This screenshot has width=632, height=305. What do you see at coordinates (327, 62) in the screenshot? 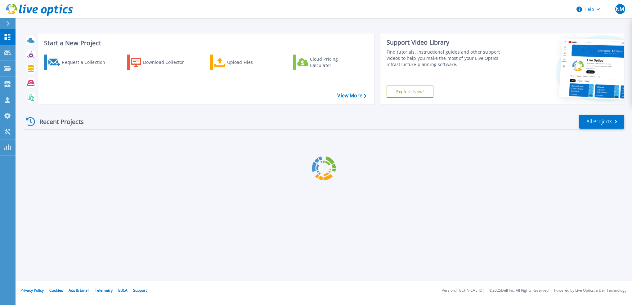
I see `a: Cloud Pricing Calculator` at bounding box center [327, 62].